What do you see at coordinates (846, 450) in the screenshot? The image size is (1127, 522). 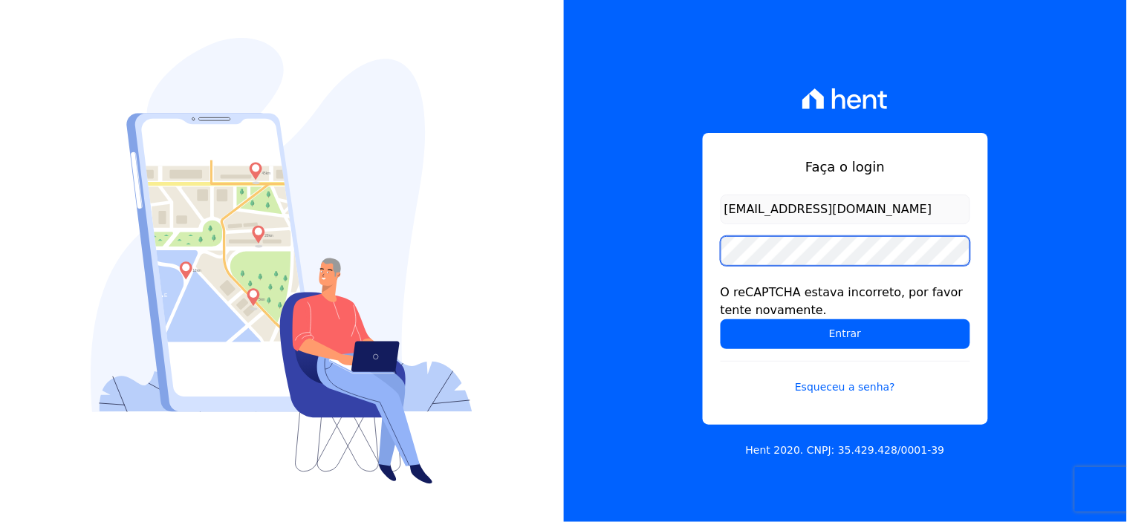 I see `p: Hent 2020. CNPJ: 35.429.428/0001-39` at bounding box center [846, 450].